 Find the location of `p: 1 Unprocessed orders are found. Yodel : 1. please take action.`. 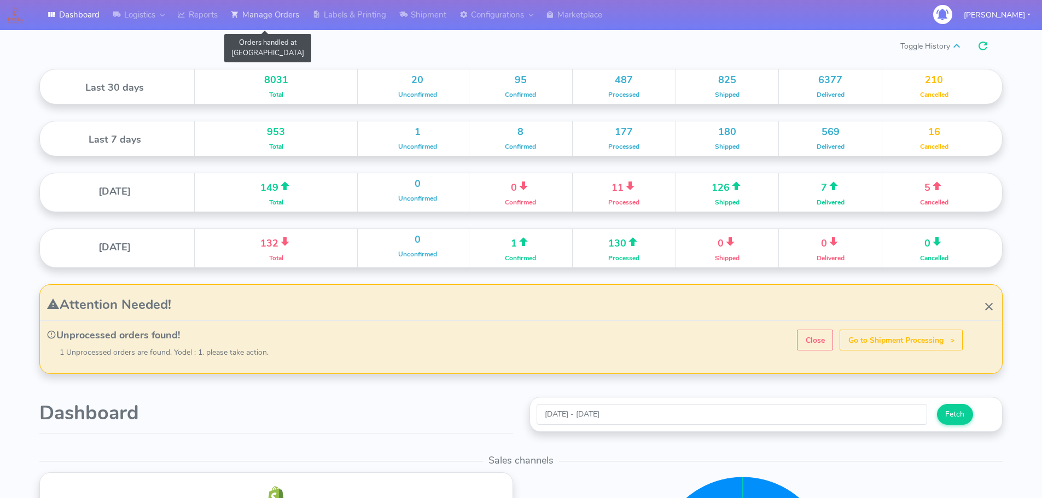

p: 1 Unprocessed orders are found. Yodel : 1. please take action. is located at coordinates (531, 352).